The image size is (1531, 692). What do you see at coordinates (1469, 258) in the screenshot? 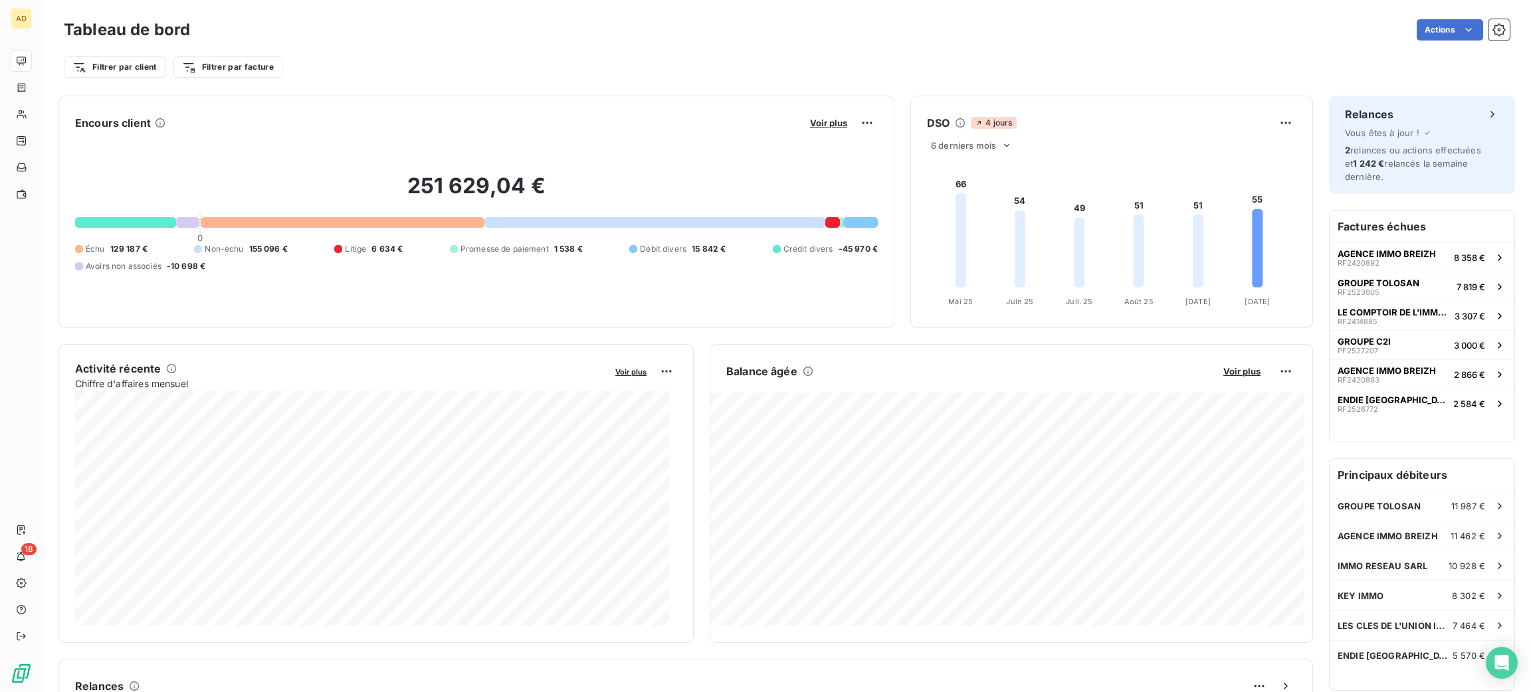
I see `span: 8 358 €` at bounding box center [1469, 258].